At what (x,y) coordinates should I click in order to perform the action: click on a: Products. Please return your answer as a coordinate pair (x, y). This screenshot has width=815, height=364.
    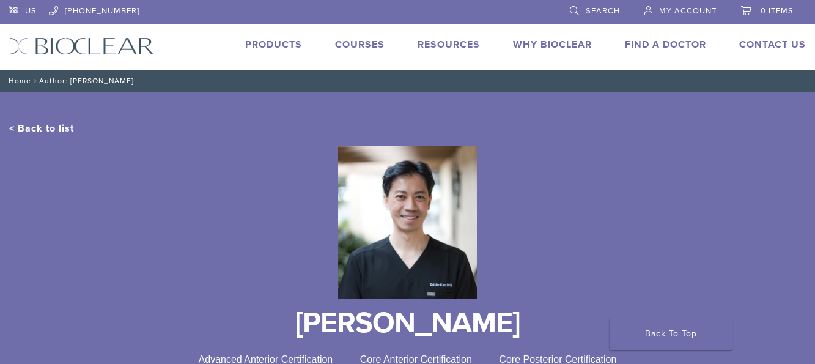
    Looking at the image, I should click on (273, 45).